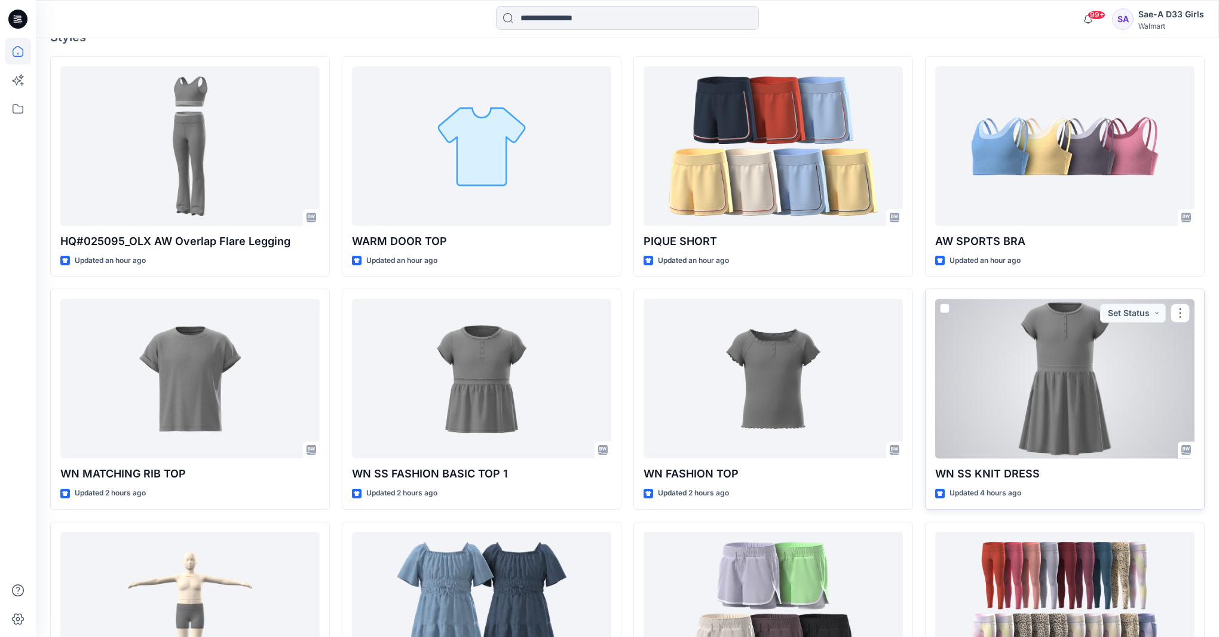  I want to click on p: AW SPORTS BRA, so click(1065, 241).